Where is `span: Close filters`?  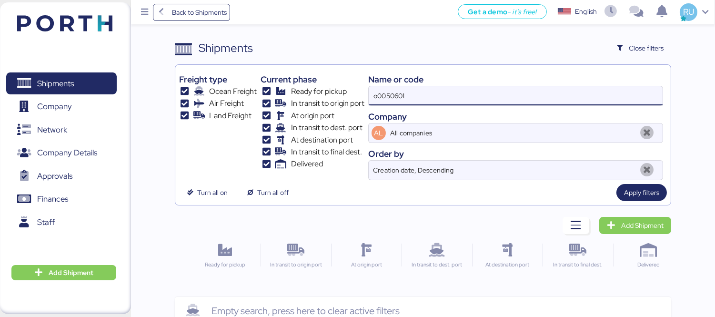
span: Close filters is located at coordinates (646, 48).